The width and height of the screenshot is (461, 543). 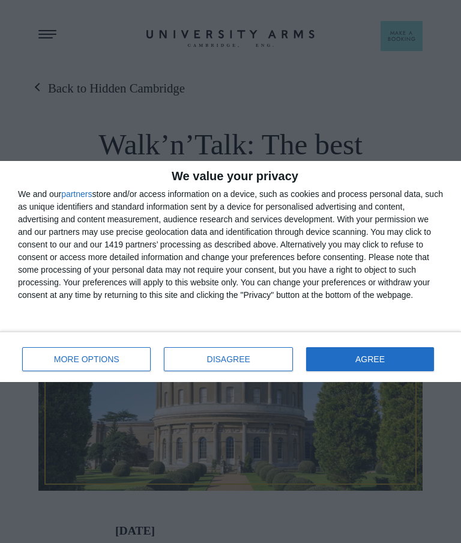 I want to click on button: DISAGREE, so click(x=228, y=359).